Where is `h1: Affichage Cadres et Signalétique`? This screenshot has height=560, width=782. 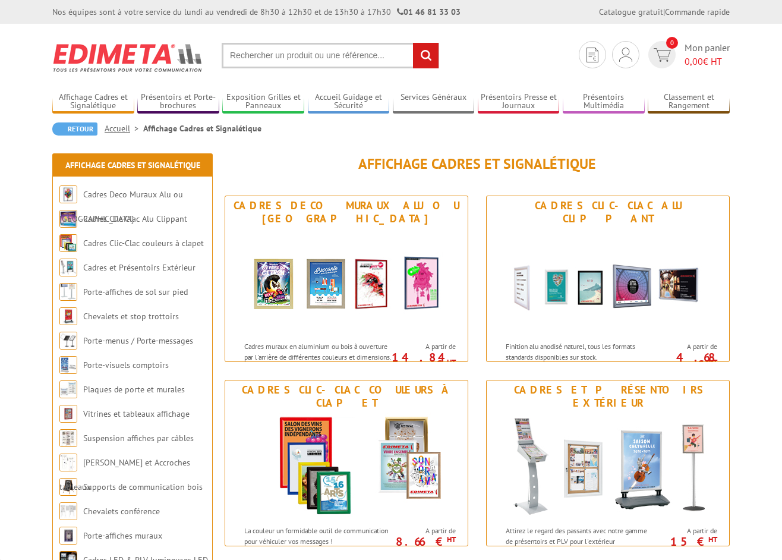
h1: Affichage Cadres et Signalétique is located at coordinates (477, 164).